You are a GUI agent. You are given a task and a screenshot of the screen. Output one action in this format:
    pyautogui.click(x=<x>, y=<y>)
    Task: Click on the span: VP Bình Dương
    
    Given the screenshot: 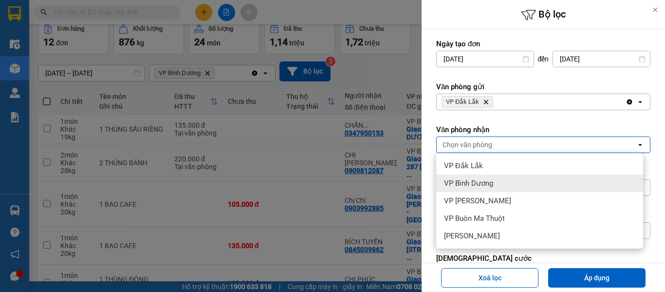 What is the action you would take?
    pyautogui.click(x=468, y=183)
    